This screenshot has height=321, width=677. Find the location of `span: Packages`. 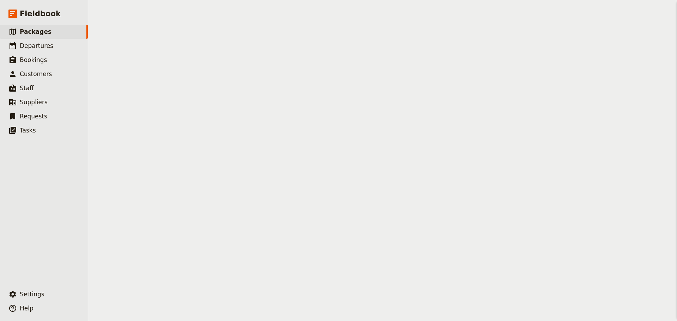

span: Packages is located at coordinates (36, 32).